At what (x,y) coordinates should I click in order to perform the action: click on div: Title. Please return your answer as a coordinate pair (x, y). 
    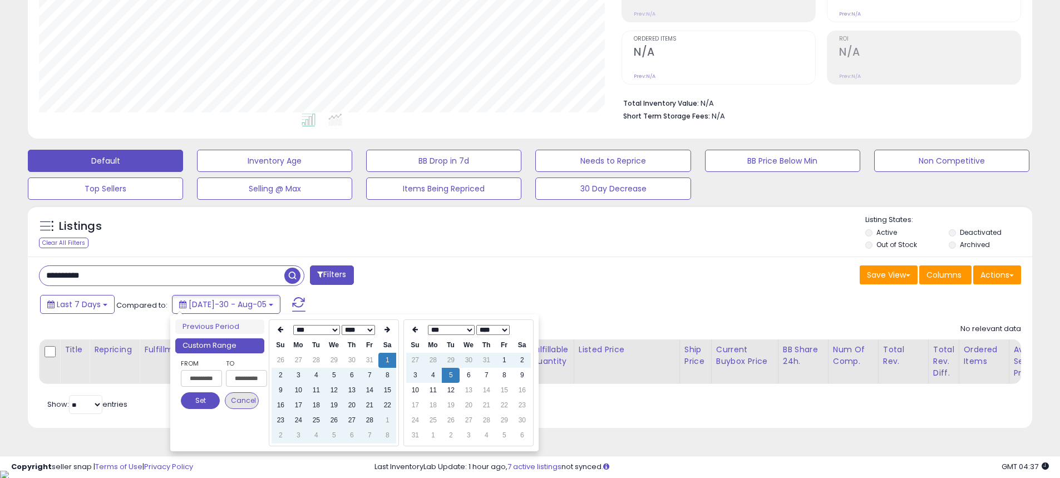
    Looking at the image, I should click on (75, 349).